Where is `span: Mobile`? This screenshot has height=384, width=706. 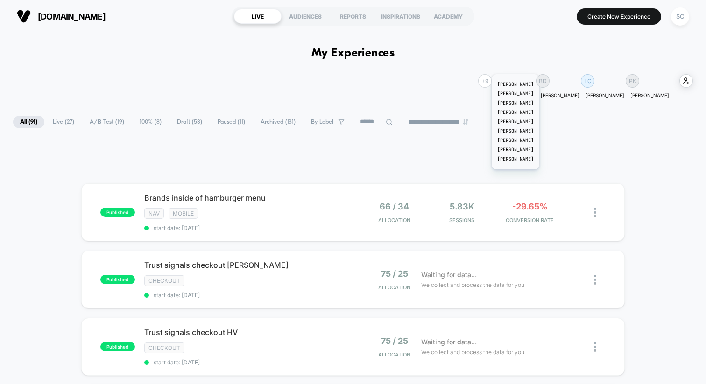 span: Mobile is located at coordinates (183, 213).